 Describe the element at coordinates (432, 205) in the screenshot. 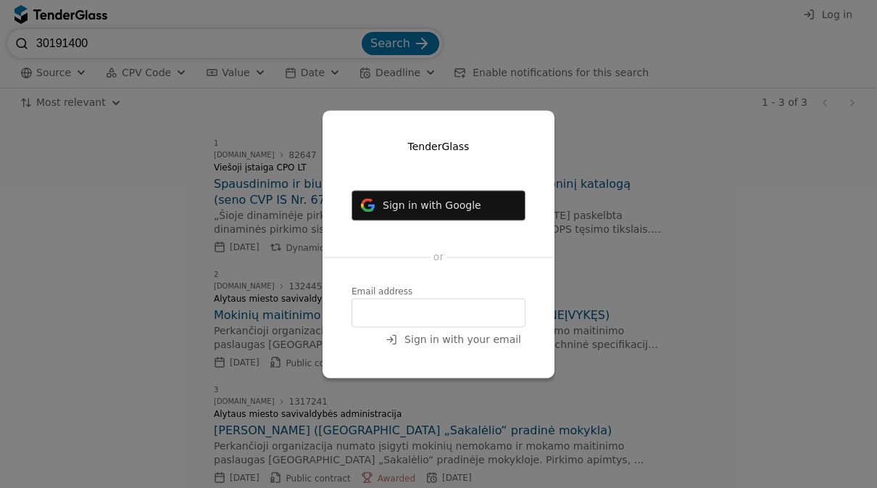

I see `span: Sign in with Google` at that location.